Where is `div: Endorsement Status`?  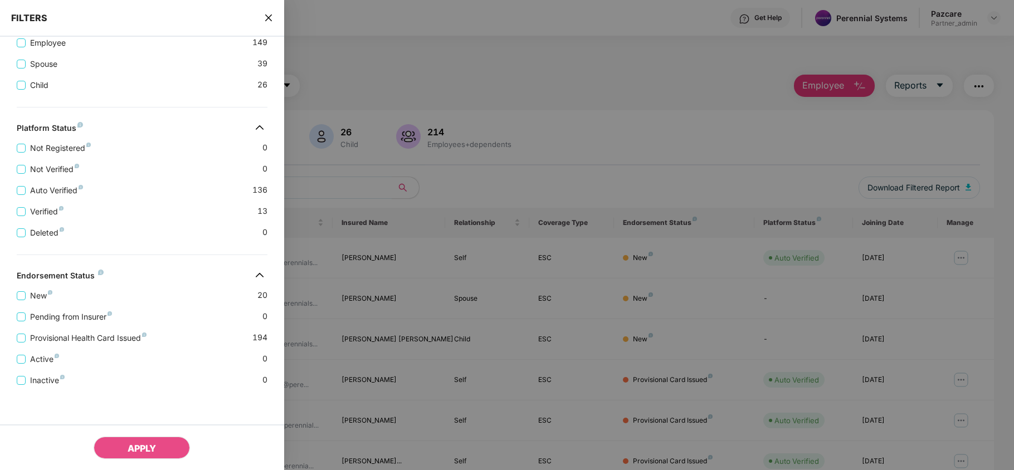 div: Endorsement Status is located at coordinates (60, 277).